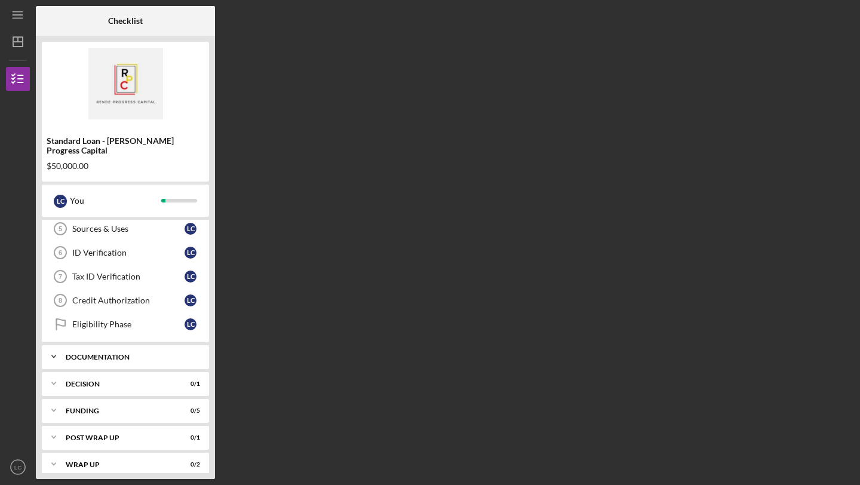  Describe the element at coordinates (125, 21) in the screenshot. I see `b: Checklist` at that location.